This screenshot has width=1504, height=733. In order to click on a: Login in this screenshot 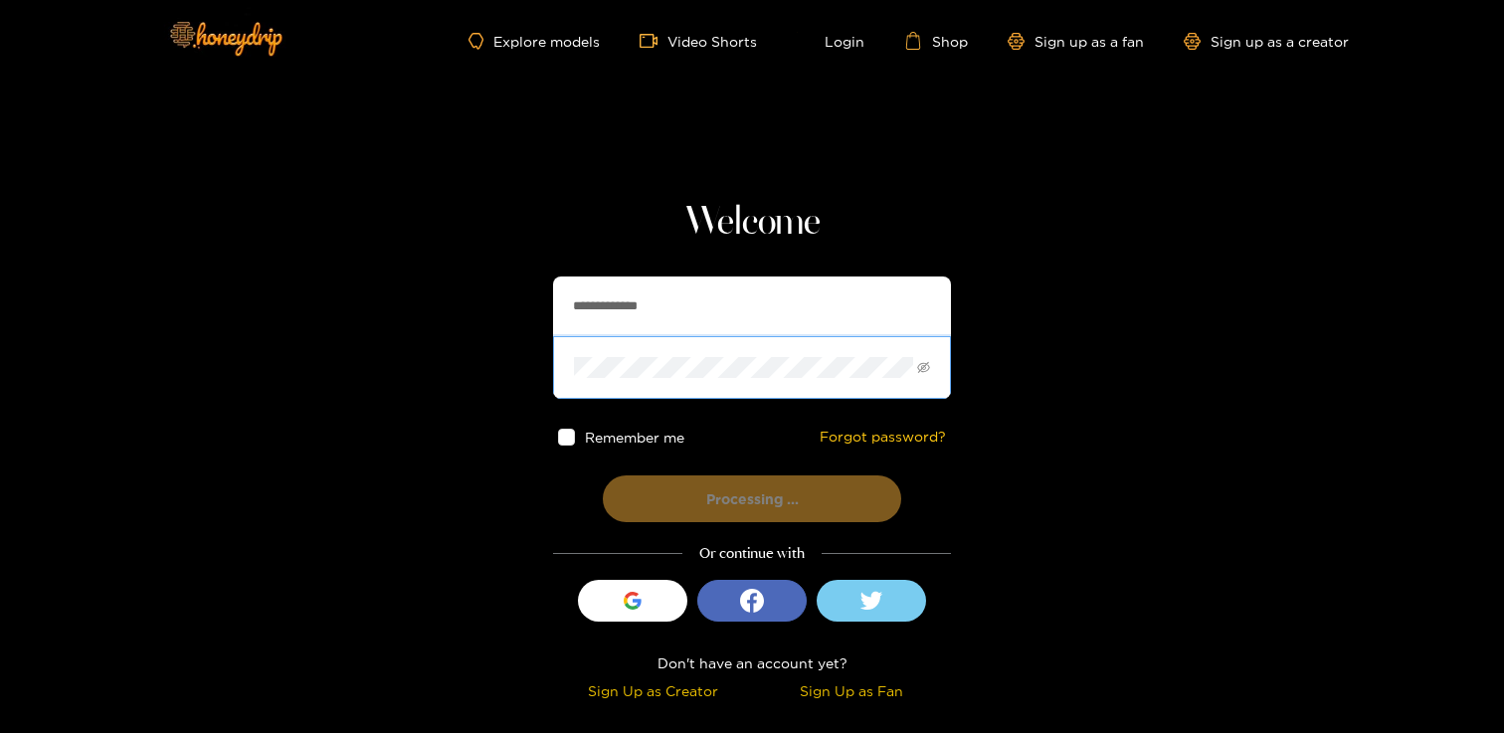, I will do `click(830, 41)`.